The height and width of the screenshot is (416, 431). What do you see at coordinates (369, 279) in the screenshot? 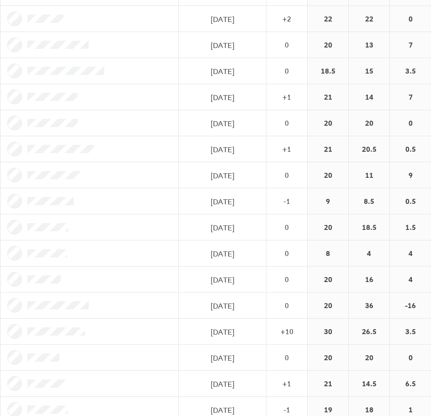
I see `div: 16` at bounding box center [369, 279].